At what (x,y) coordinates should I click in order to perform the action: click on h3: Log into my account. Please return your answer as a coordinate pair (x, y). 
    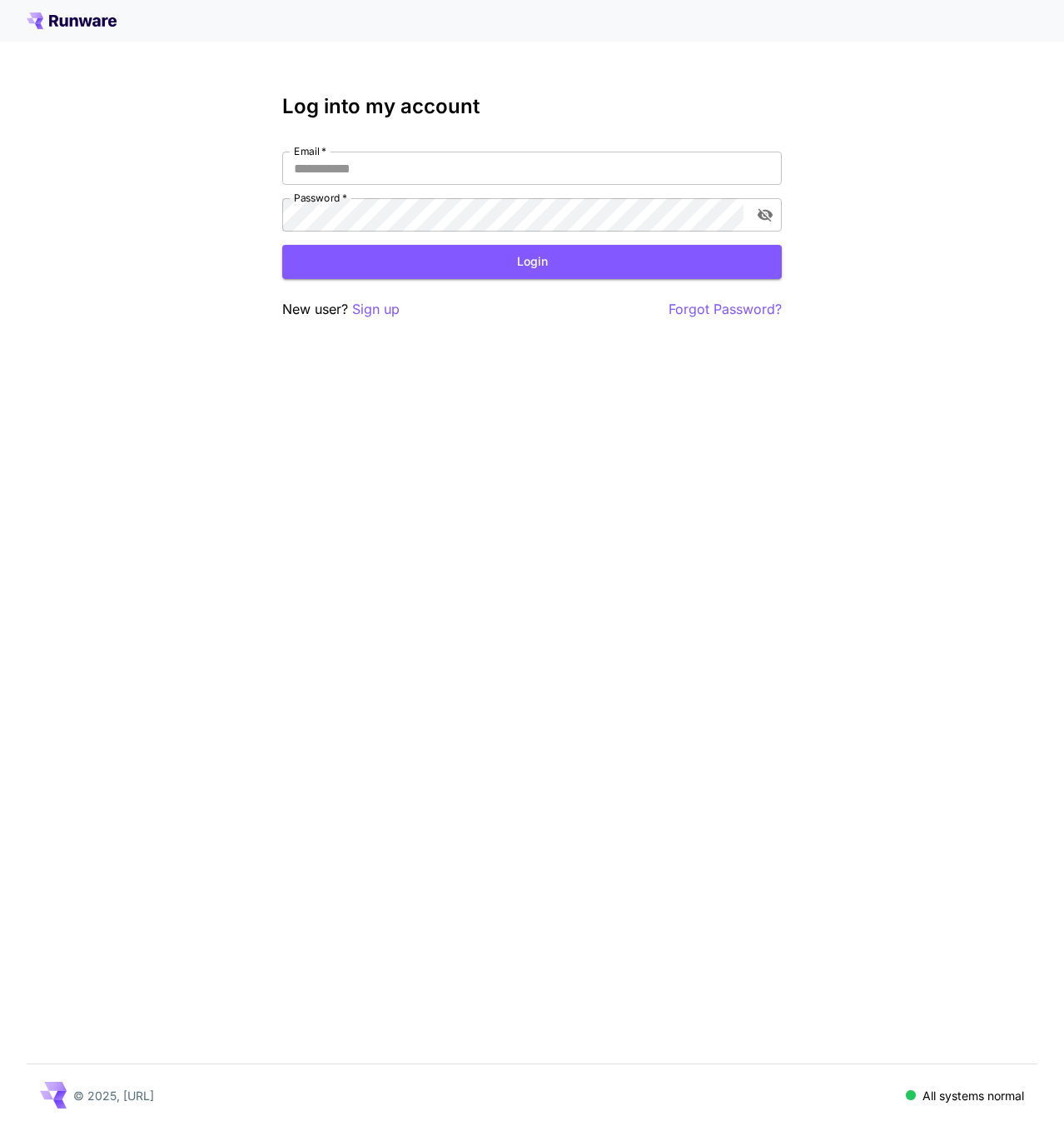
    Looking at the image, I should click on (532, 107).